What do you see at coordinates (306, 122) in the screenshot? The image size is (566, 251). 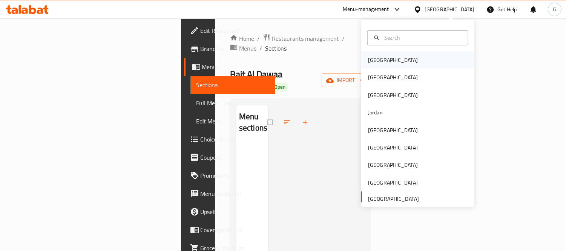 I see `button: Add section` at bounding box center [306, 122].